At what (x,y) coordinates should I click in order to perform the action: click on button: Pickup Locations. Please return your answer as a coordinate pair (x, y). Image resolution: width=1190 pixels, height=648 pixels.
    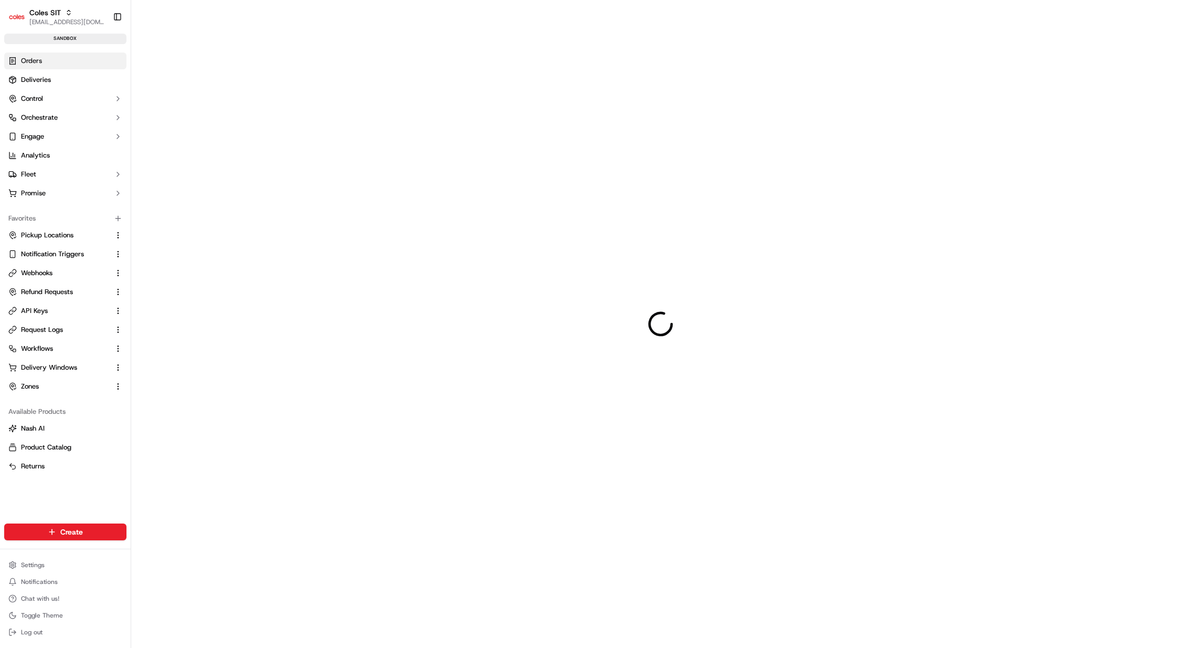
    Looking at the image, I should click on (65, 235).